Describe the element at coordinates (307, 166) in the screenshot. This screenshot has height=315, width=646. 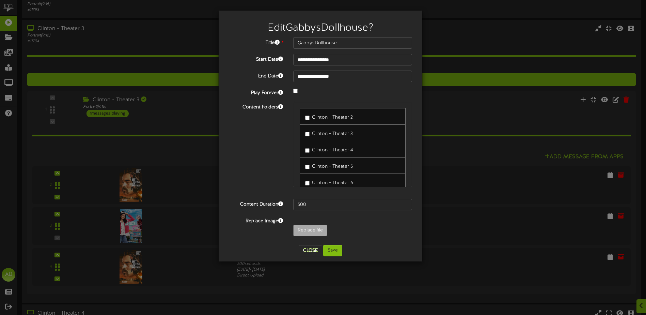
I see `input: Clinton - Theater 5` at that location.